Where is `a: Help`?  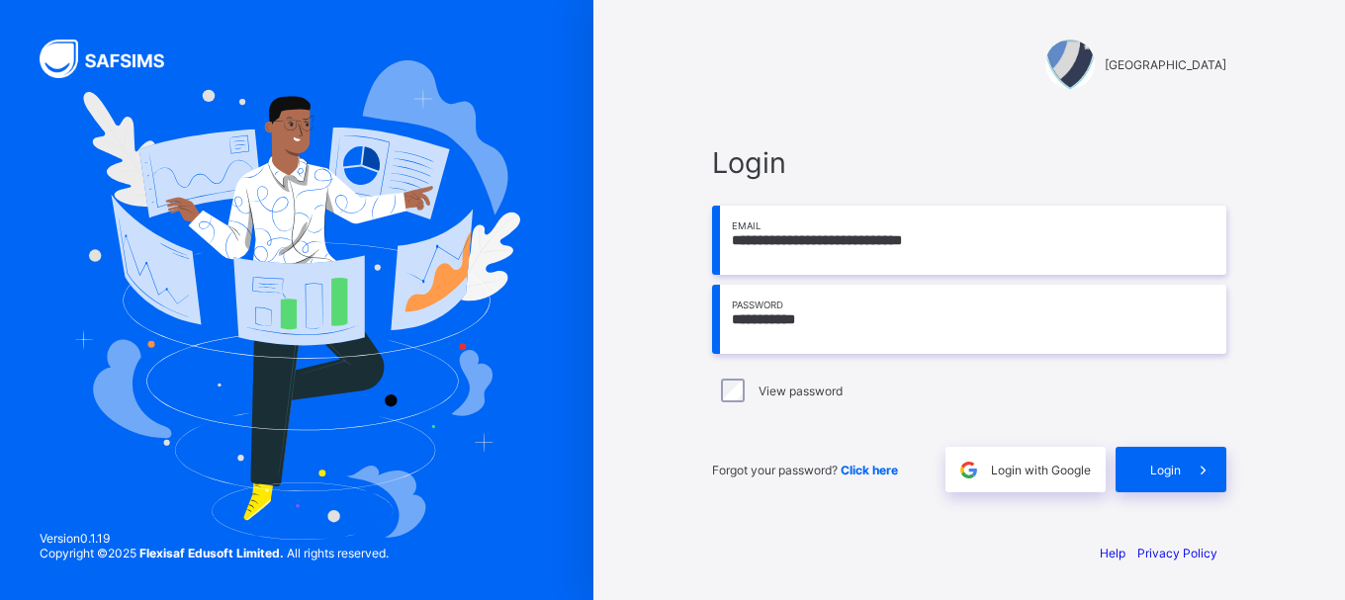 a: Help is located at coordinates (1113, 553).